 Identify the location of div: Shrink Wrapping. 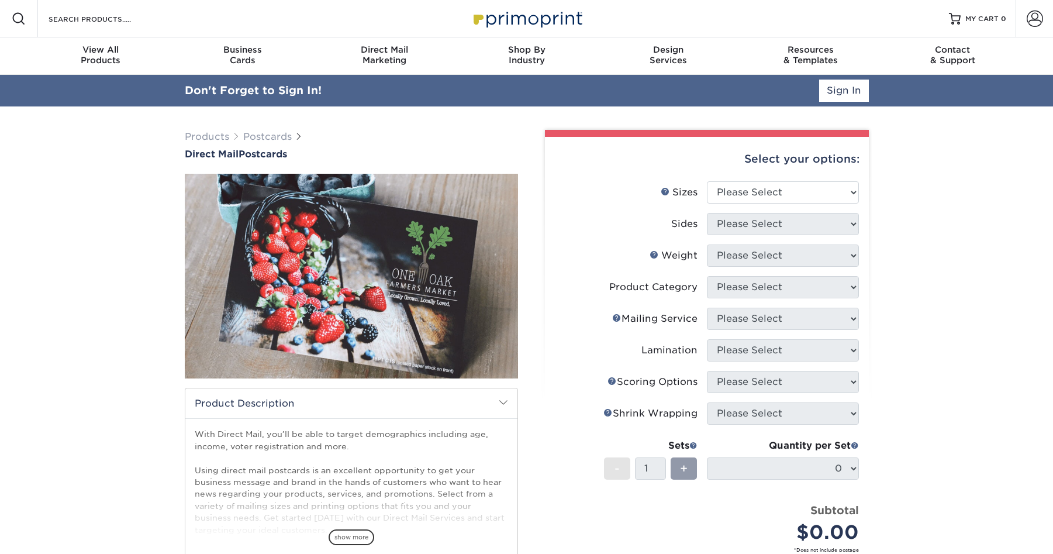
(650, 414).